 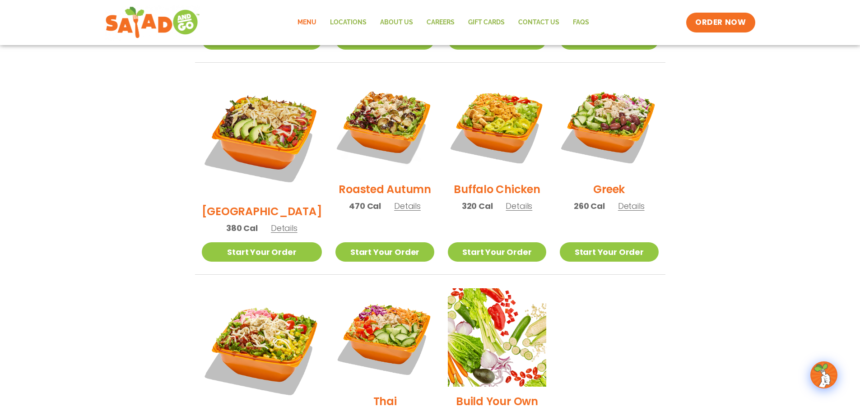 I want to click on span: 470 Cal, so click(x=365, y=206).